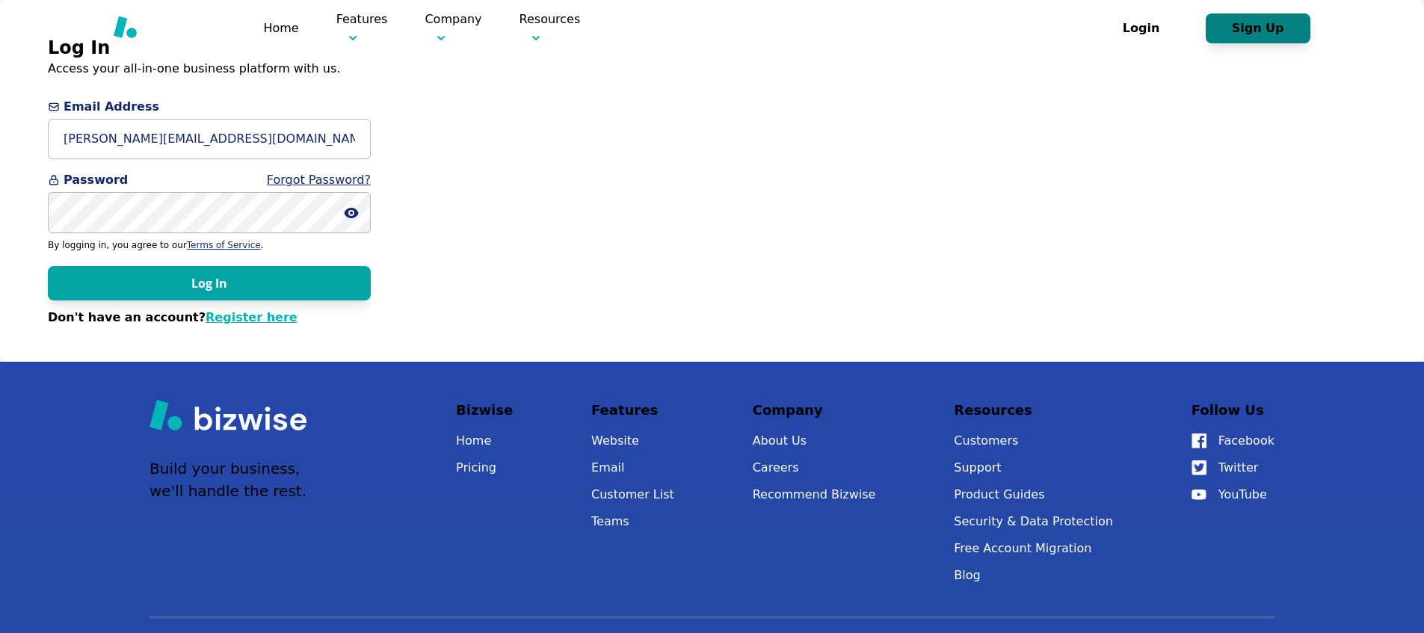  What do you see at coordinates (1142, 28) in the screenshot?
I see `button: Login` at bounding box center [1142, 28].